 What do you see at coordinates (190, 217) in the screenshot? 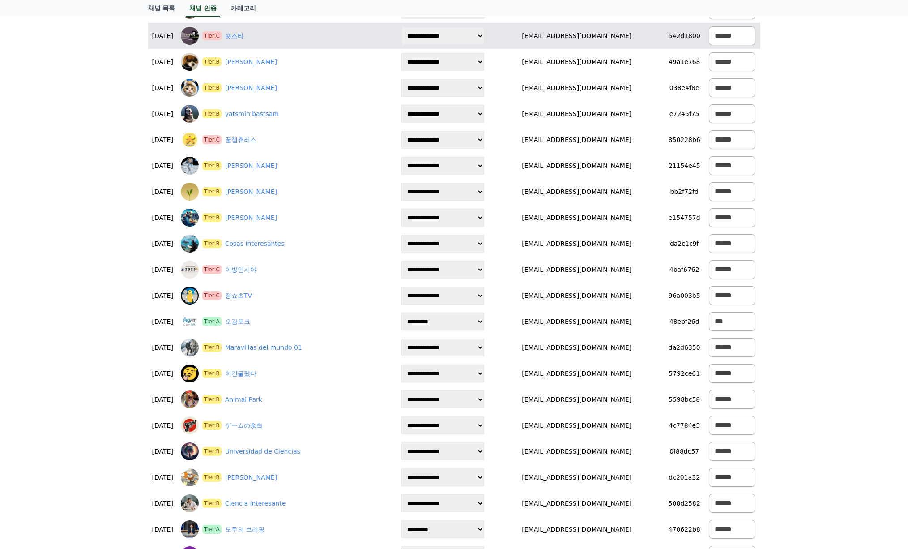
I see `img: Danializ Wolfe` at bounding box center [190, 217].